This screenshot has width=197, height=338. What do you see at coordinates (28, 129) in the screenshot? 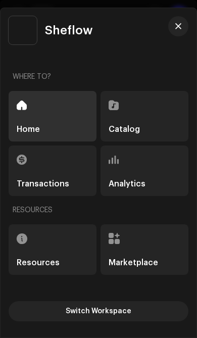
I see `h5: Home` at bounding box center [28, 129].